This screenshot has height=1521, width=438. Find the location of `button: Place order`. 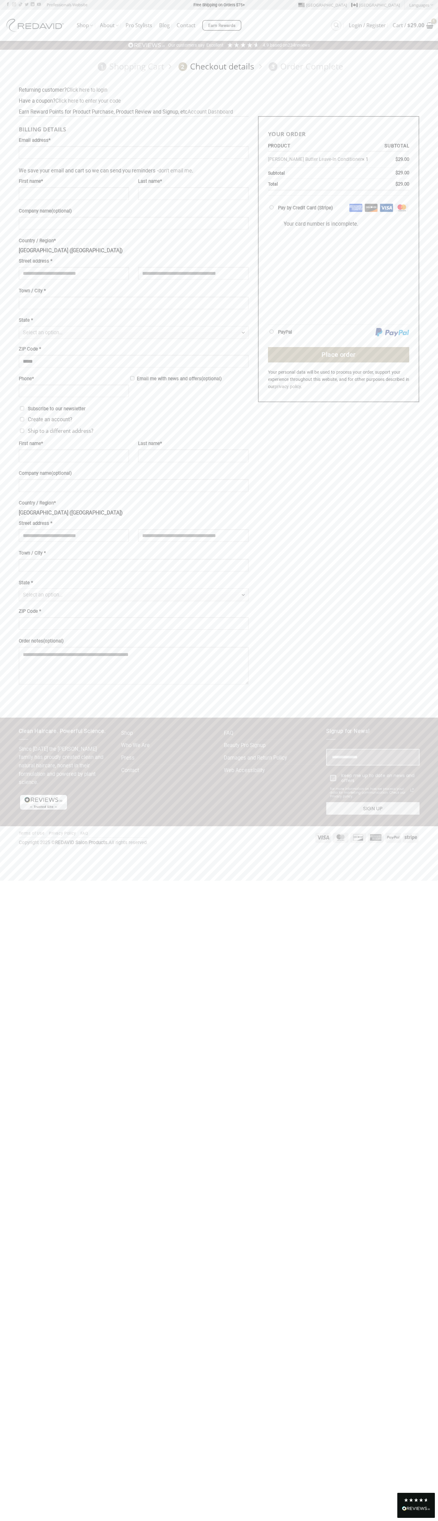

button: Place order is located at coordinates (339, 355).